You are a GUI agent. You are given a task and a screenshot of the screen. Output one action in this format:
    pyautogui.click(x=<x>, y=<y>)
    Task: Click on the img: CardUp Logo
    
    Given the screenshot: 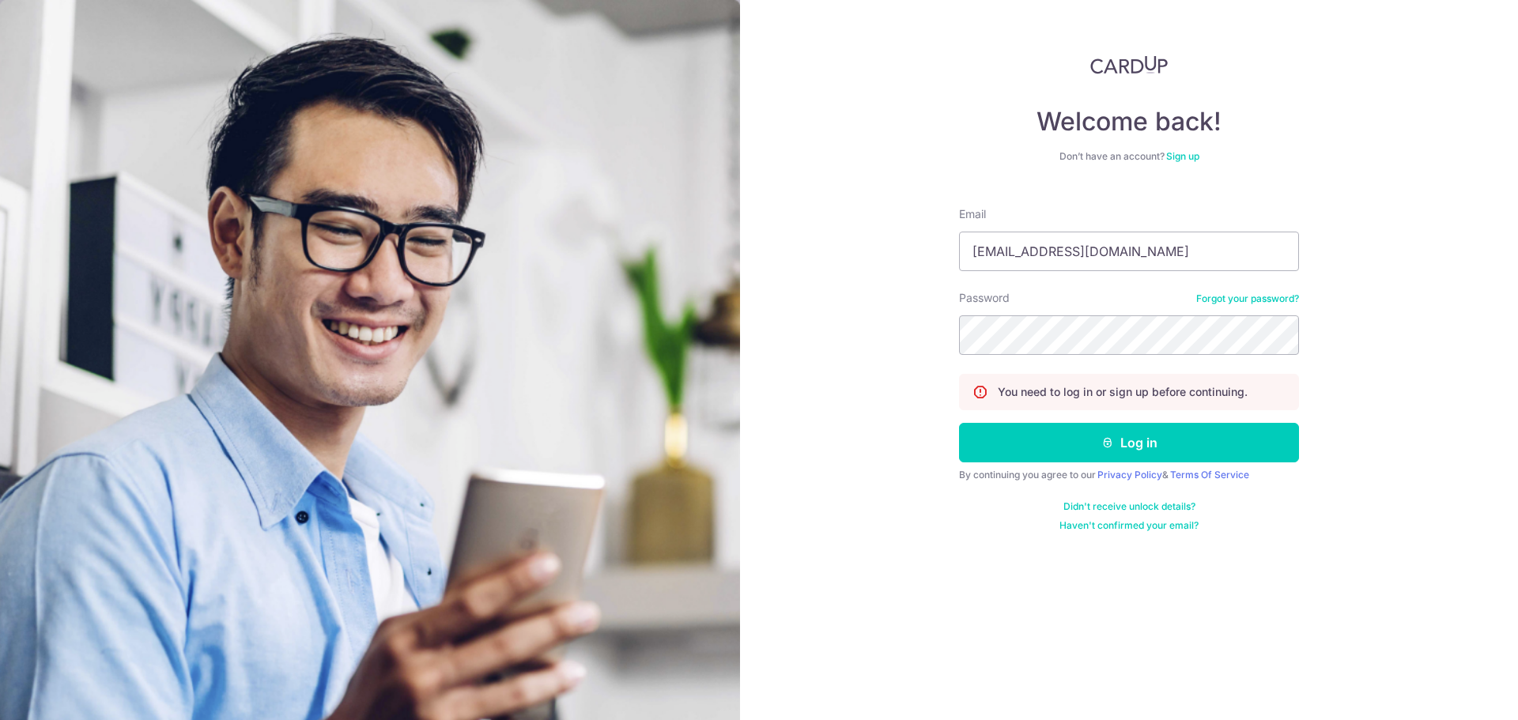 What is the action you would take?
    pyautogui.click(x=1129, y=65)
    